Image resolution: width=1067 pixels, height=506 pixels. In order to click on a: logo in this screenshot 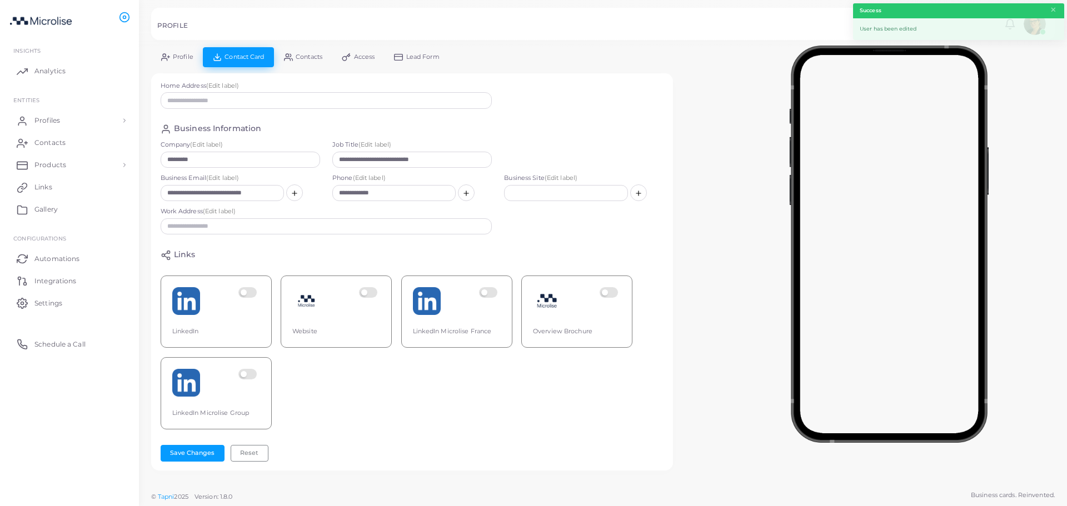, I will do `click(41, 21)`.